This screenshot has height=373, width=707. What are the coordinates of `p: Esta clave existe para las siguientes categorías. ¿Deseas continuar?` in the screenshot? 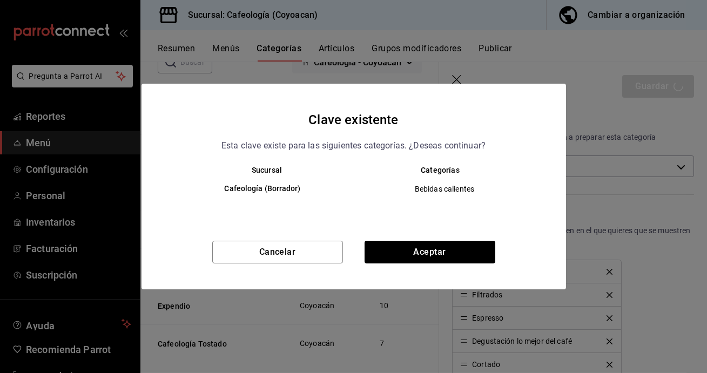 It's located at (353, 146).